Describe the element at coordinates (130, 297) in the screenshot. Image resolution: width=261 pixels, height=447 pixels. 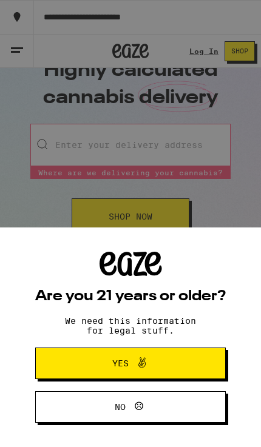
I see `h2: Are you 21 years or older?` at that location.